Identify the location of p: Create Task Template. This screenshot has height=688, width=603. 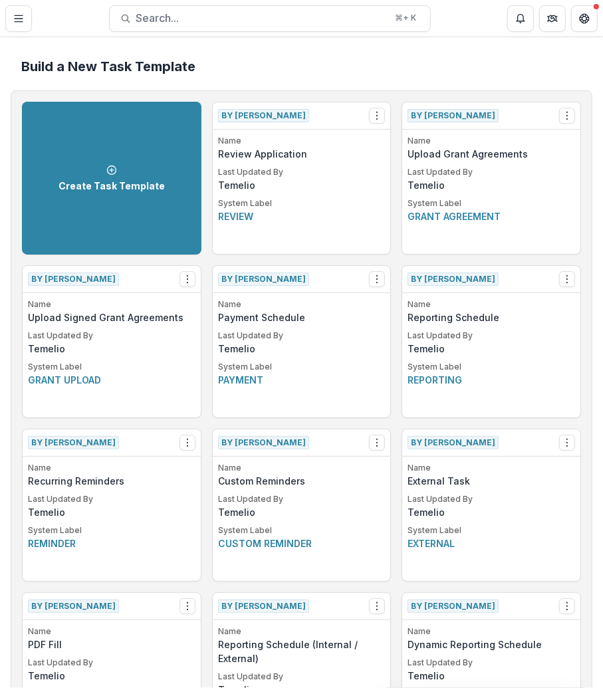
(112, 186).